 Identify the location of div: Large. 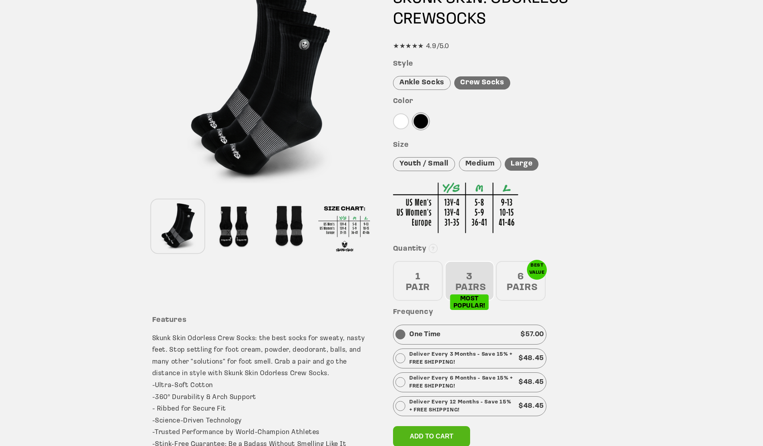
(521, 164).